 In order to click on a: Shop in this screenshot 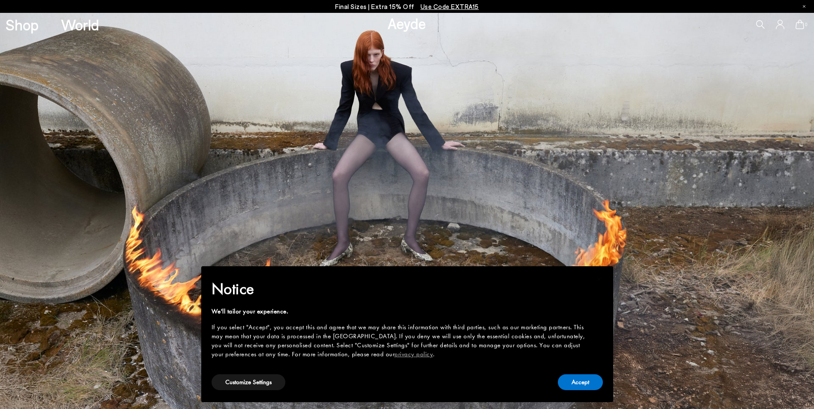, I will do `click(22, 24)`.